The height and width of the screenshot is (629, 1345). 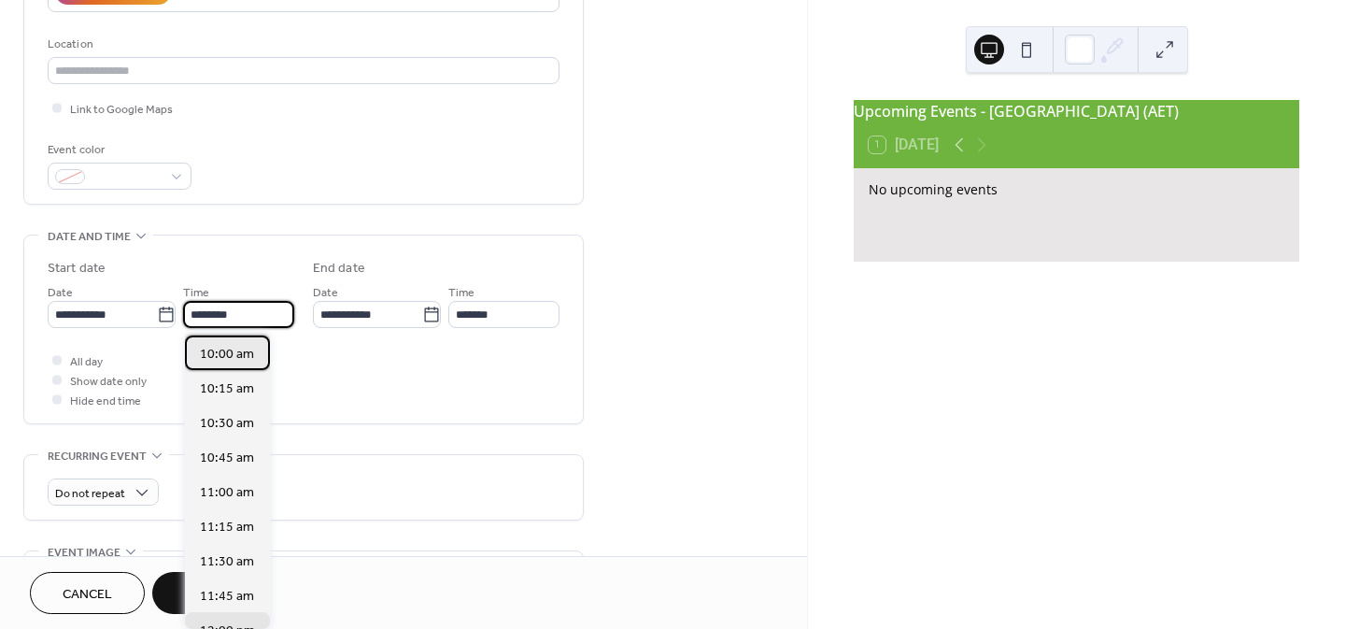 What do you see at coordinates (227, 492) in the screenshot?
I see `span: 11:00 am` at bounding box center [227, 492].